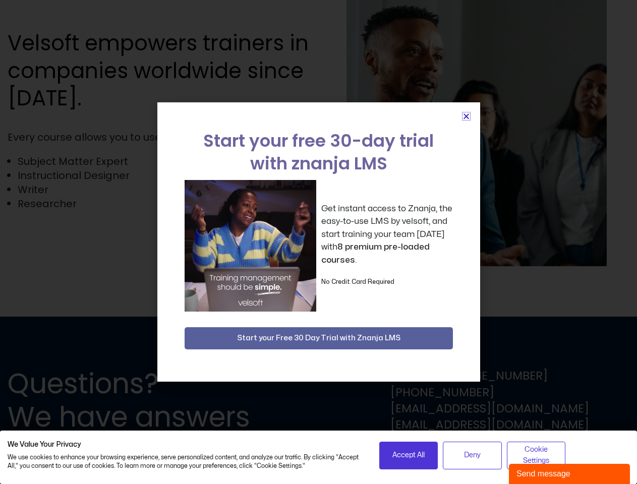  What do you see at coordinates (186, 445) in the screenshot?
I see `h2: We Value Your Privacy` at bounding box center [186, 445].